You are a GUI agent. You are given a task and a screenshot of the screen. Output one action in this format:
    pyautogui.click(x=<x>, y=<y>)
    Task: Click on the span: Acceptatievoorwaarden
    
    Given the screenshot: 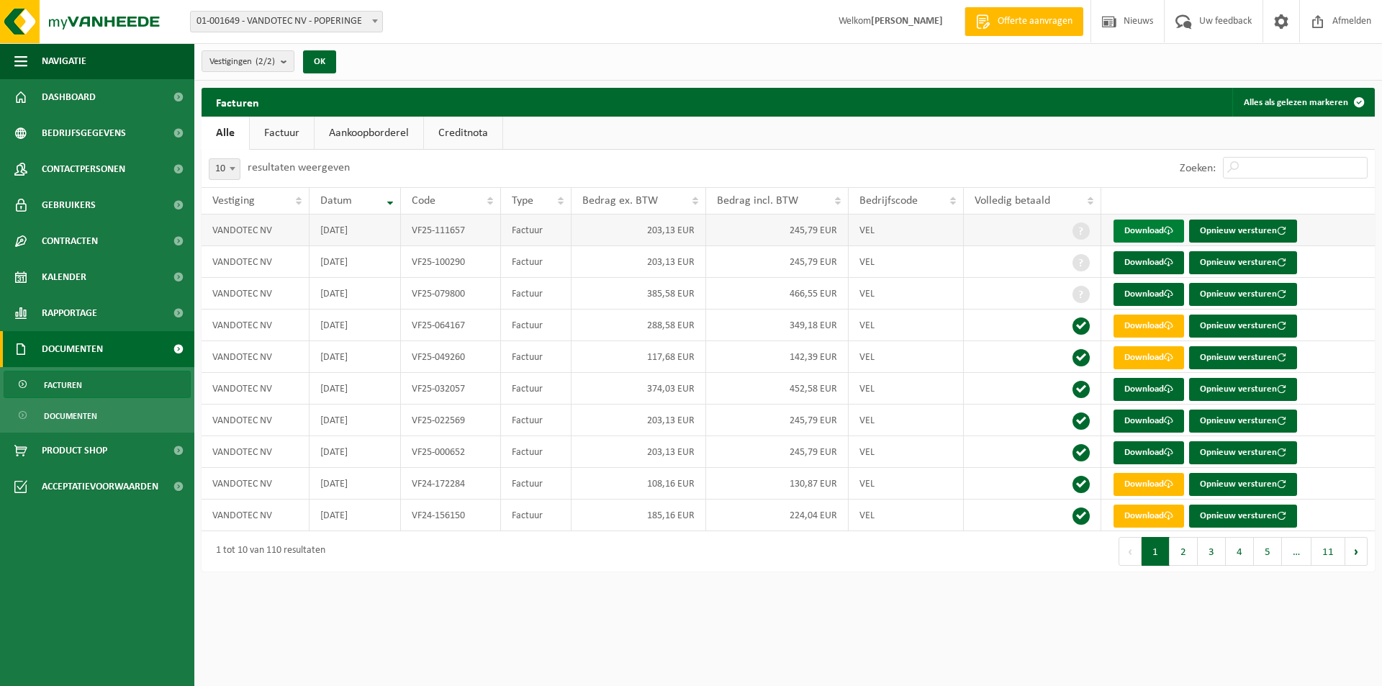 What is the action you would take?
    pyautogui.click(x=100, y=487)
    